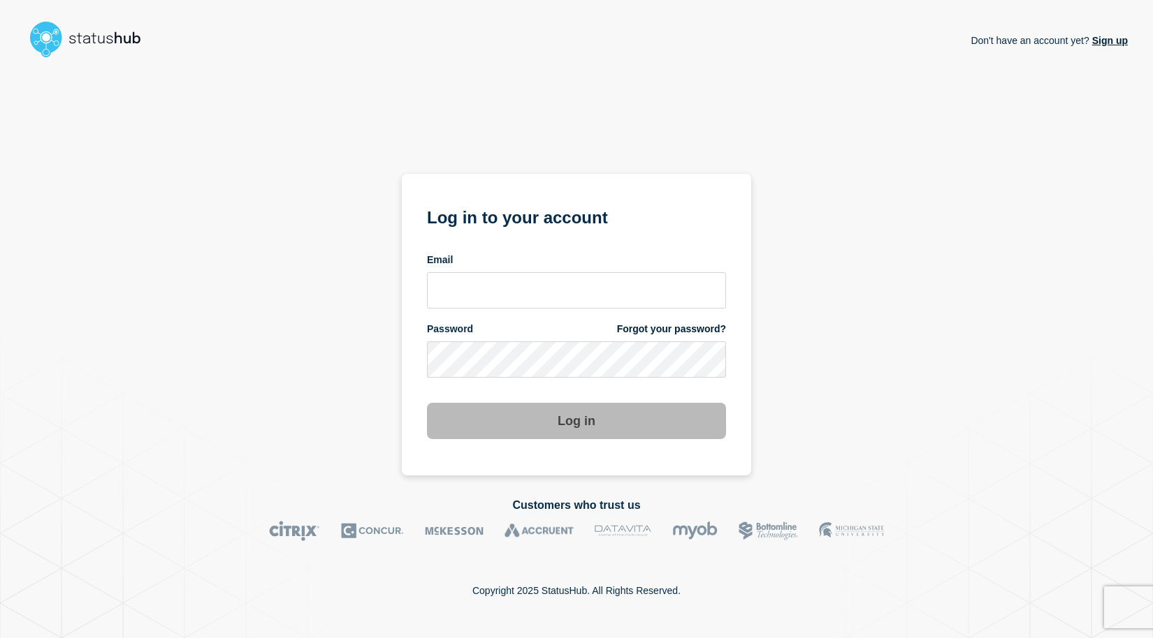  What do you see at coordinates (439, 260) in the screenshot?
I see `span: Email` at bounding box center [439, 260].